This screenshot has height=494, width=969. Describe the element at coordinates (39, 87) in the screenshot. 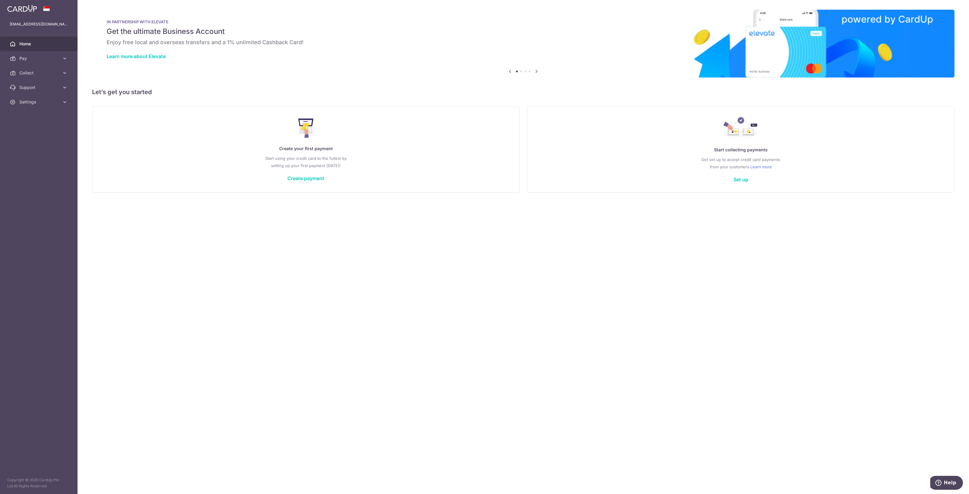

I see `span: Support` at that location.